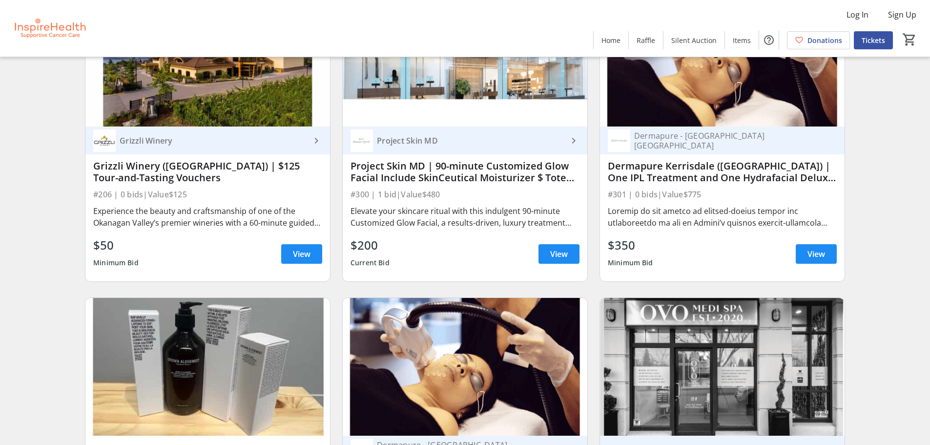 Image resolution: width=930 pixels, height=445 pixels. What do you see at coordinates (873, 40) in the screenshot?
I see `span: Tickets` at bounding box center [873, 40].